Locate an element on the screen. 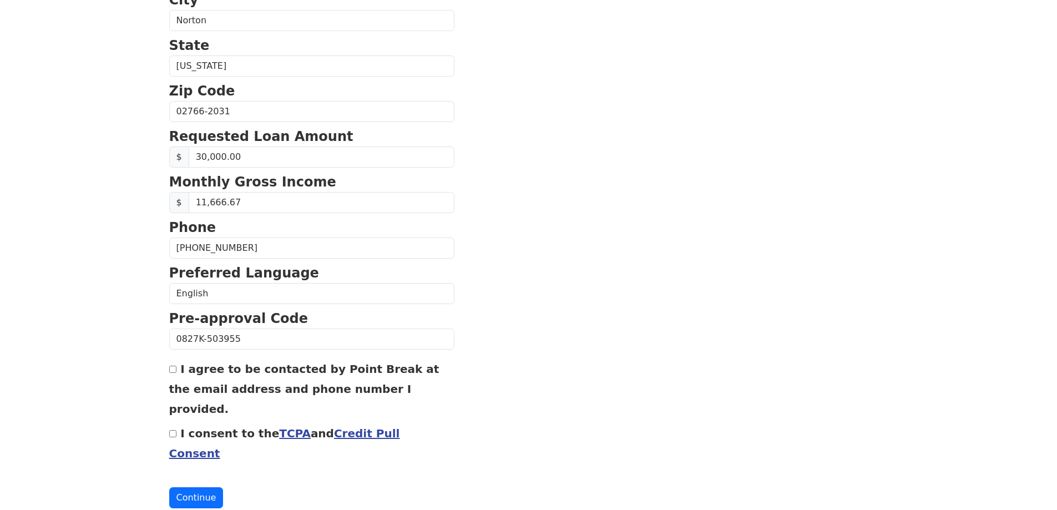  input: Zip Code is located at coordinates (312, 112).